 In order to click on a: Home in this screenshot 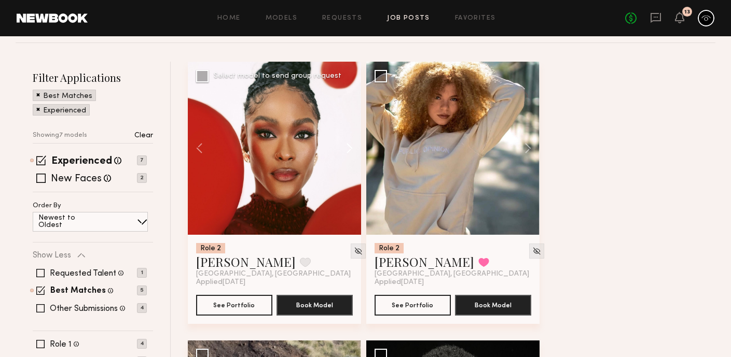, I will do `click(229, 18)`.